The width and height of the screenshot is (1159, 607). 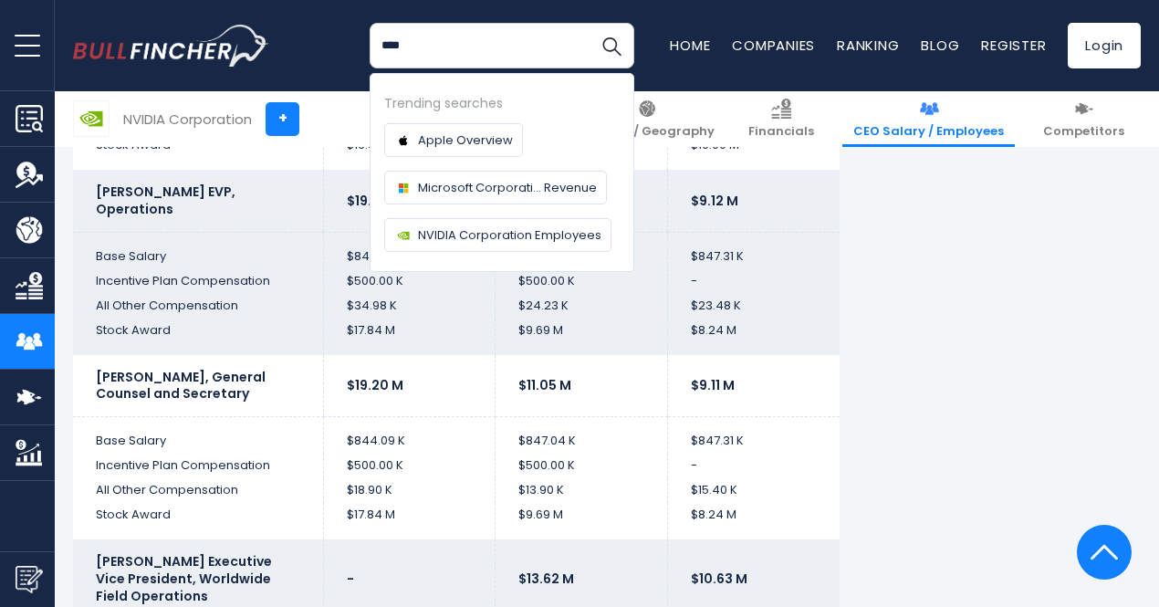 What do you see at coordinates (171, 46) in the screenshot?
I see `a: Go to homepage` at bounding box center [171, 46].